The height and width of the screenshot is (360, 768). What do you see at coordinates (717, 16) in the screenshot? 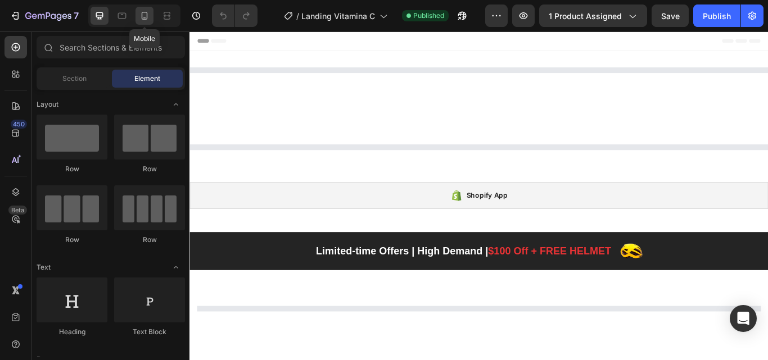
I see `div: Publish` at bounding box center [717, 16].